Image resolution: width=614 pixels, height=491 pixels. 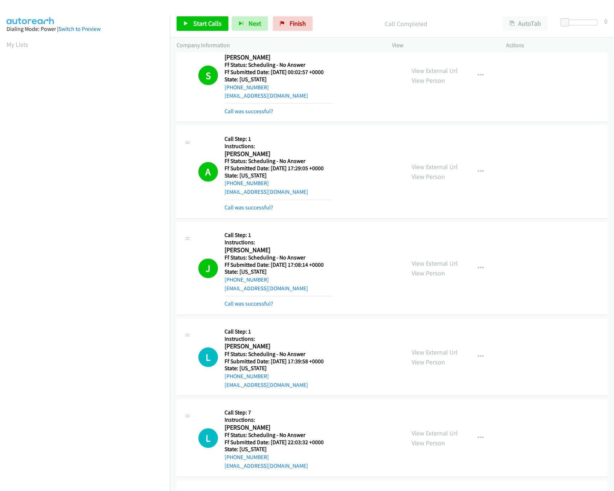 What do you see at coordinates (557, 45) in the screenshot?
I see `p: Actions` at bounding box center [557, 45].